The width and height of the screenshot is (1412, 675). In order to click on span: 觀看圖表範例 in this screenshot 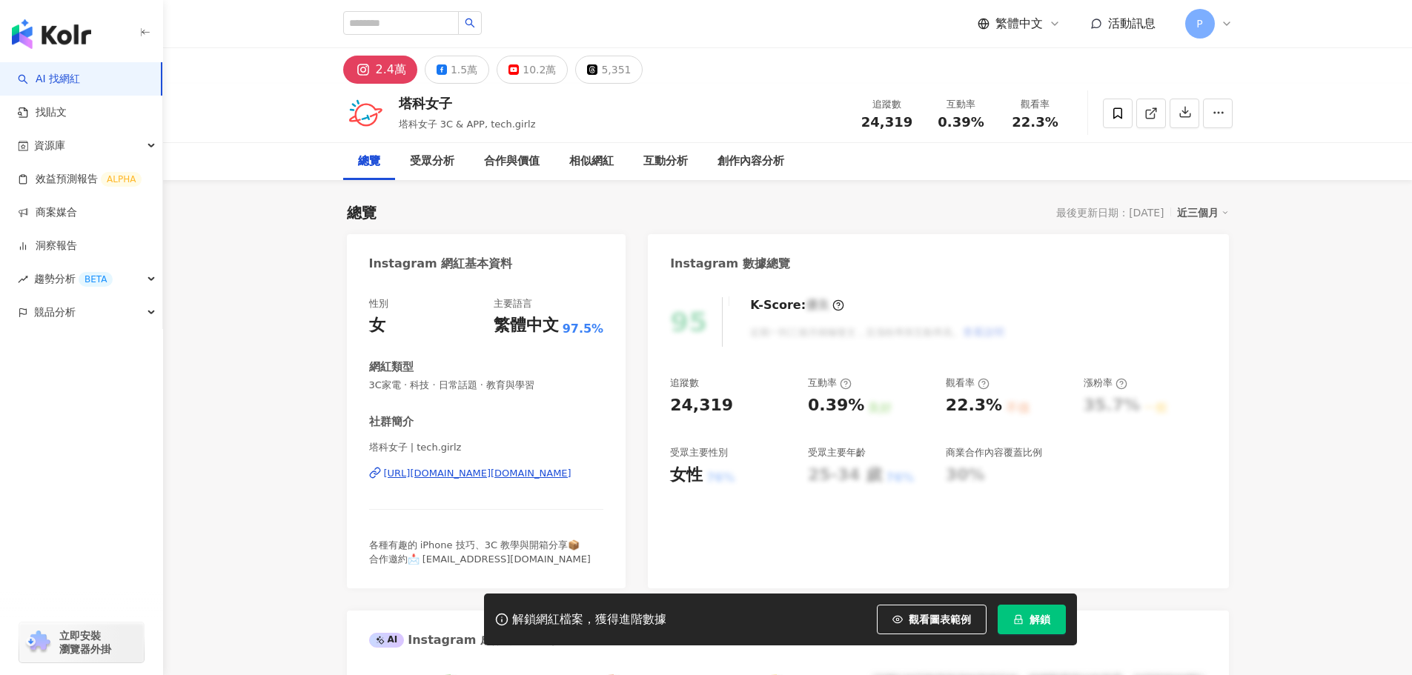, I will do `click(940, 620)`.